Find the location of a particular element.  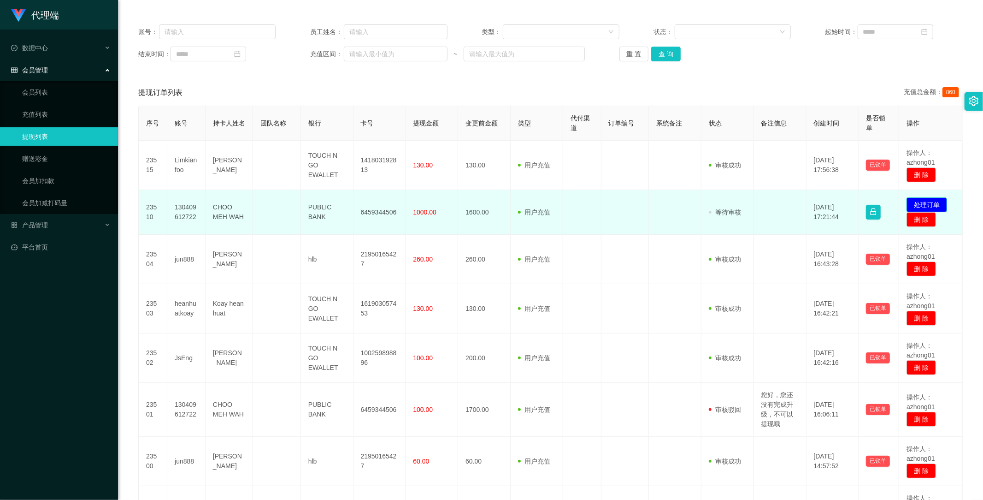

td: 260.00 is located at coordinates (484, 259).